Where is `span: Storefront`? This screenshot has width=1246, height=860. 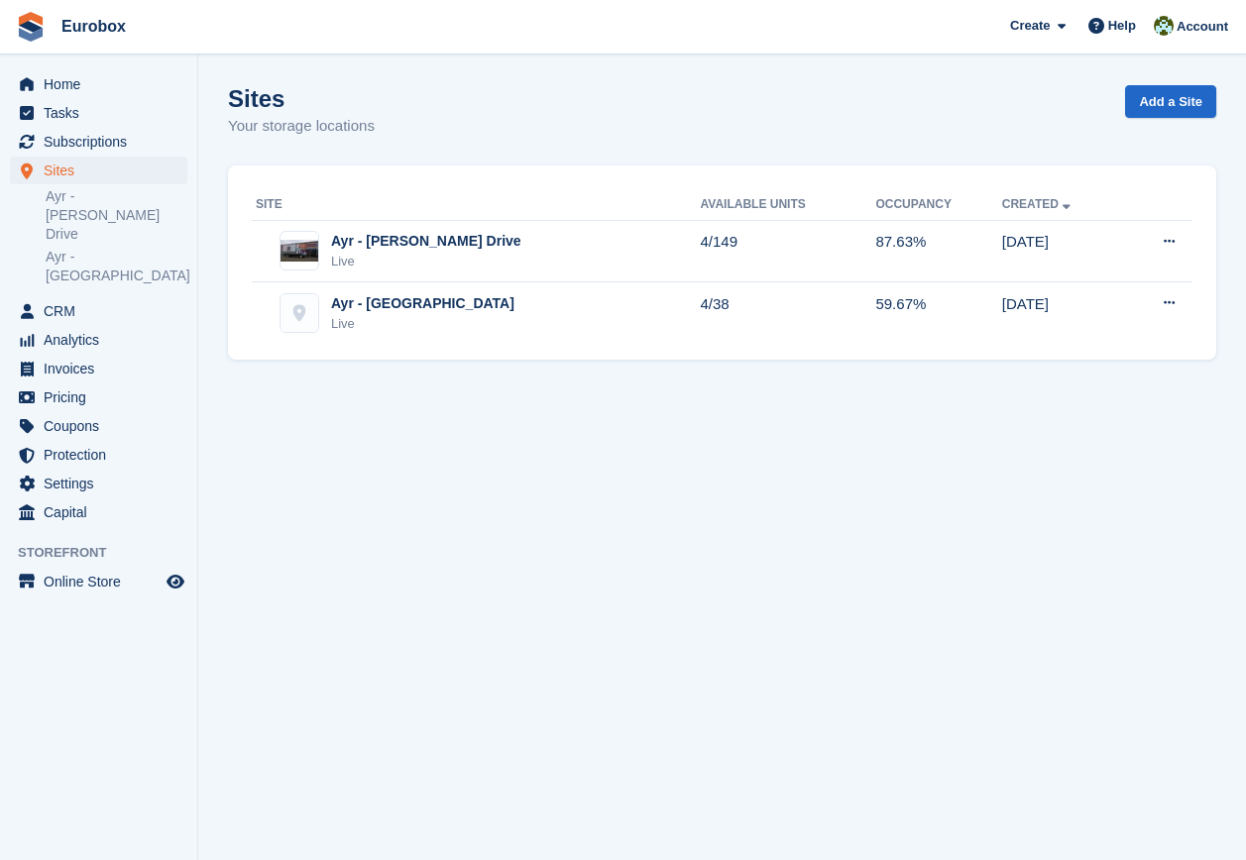
span: Storefront is located at coordinates (107, 553).